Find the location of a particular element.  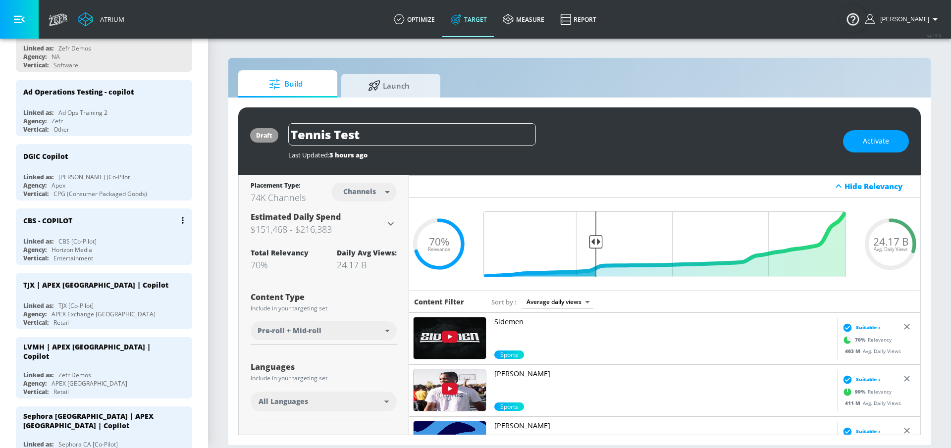

span: Relevance is located at coordinates (439, 249).